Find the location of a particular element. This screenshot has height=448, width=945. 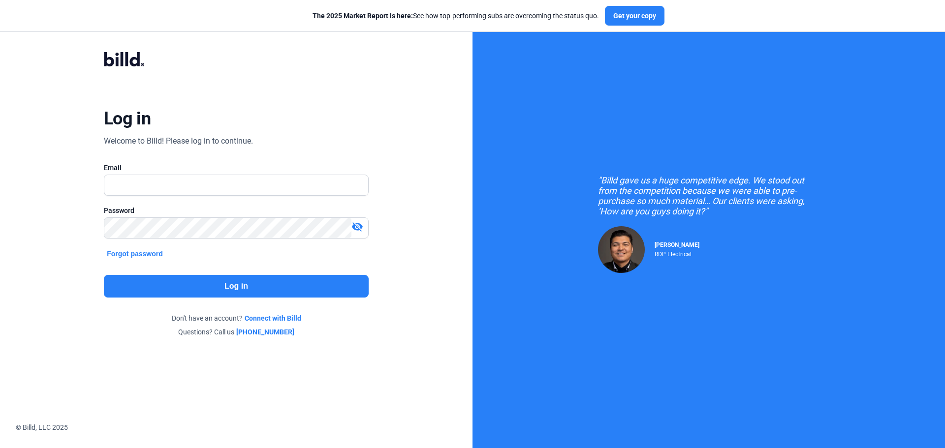

div: Don't have an account? is located at coordinates (236, 318).